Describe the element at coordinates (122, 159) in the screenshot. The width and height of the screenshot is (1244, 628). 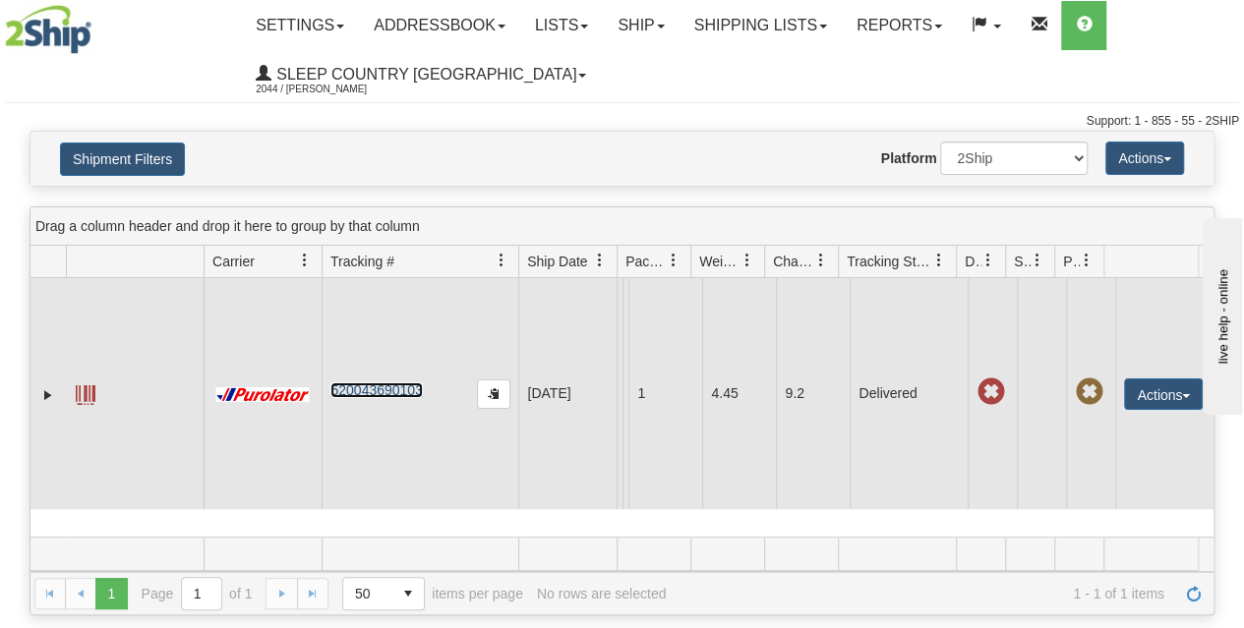
I see `button: Shipment Filters` at that location.